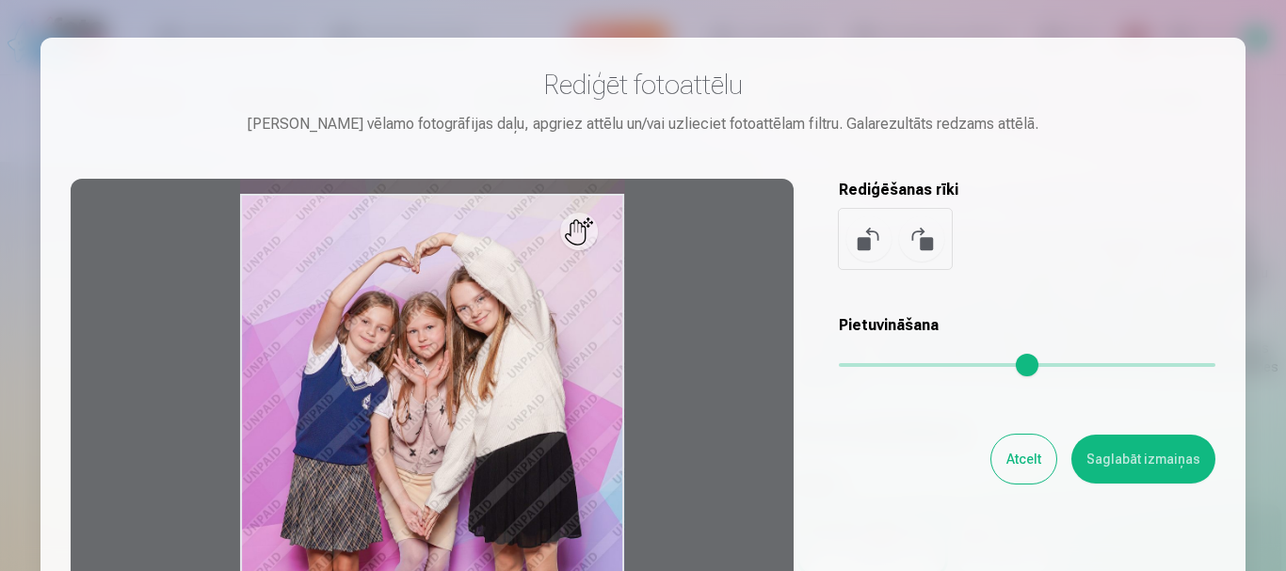 This screenshot has height=571, width=1286. What do you see at coordinates (1027, 326) in the screenshot?
I see `h5: Pietuvināšana` at bounding box center [1027, 326].